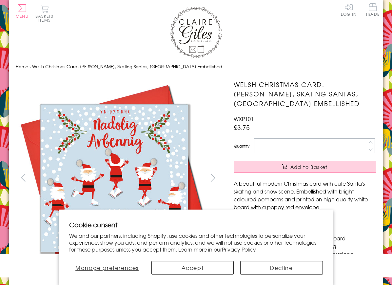  I want to click on button: Add to Basket, so click(305, 166).